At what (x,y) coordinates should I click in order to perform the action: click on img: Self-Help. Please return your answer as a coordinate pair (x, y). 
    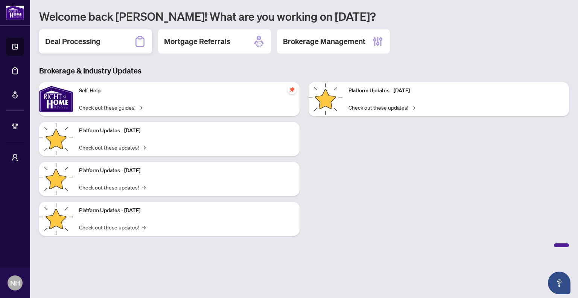
    Looking at the image, I should click on (56, 99).